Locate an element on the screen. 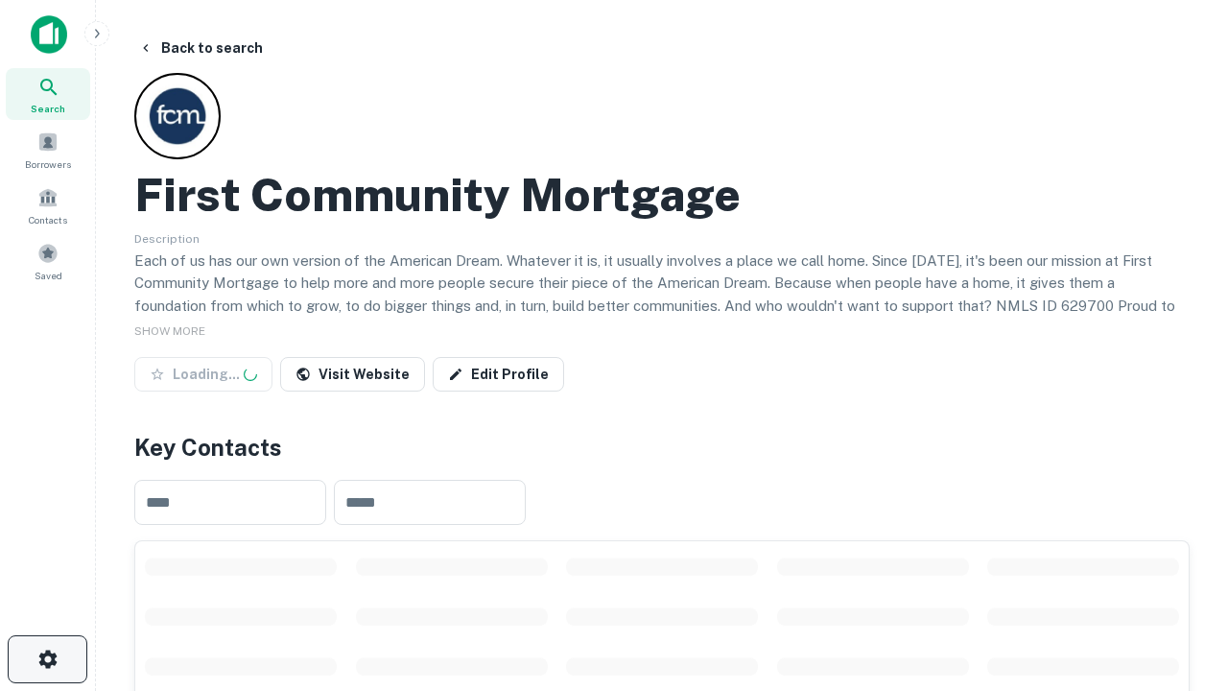  span: Saved is located at coordinates (48, 275).